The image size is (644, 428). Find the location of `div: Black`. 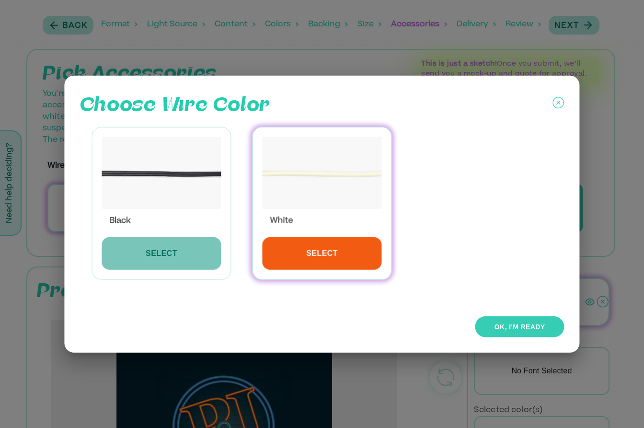

div: Black is located at coordinates (161, 220).